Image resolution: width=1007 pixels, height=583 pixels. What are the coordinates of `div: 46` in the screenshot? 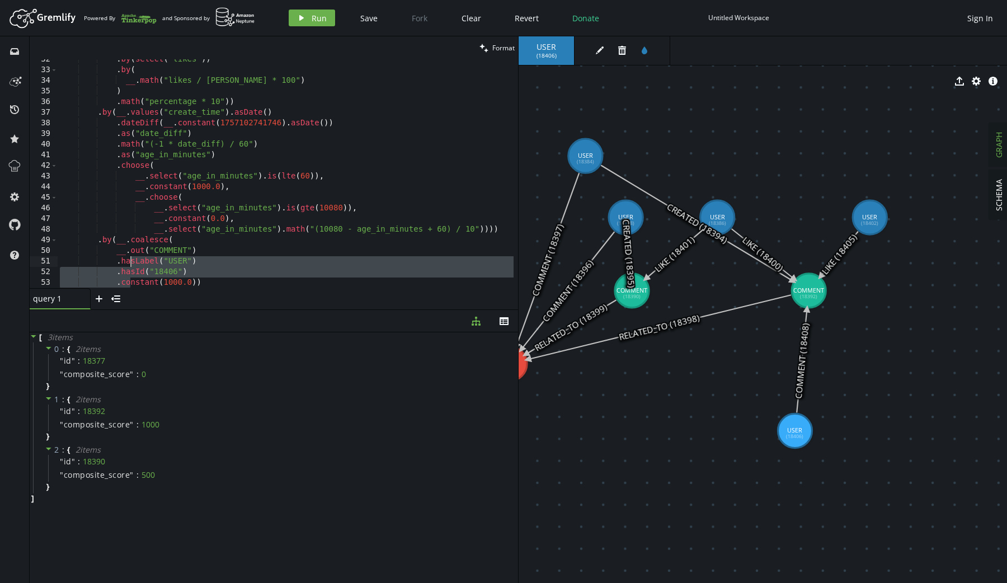 It's located at (44, 208).